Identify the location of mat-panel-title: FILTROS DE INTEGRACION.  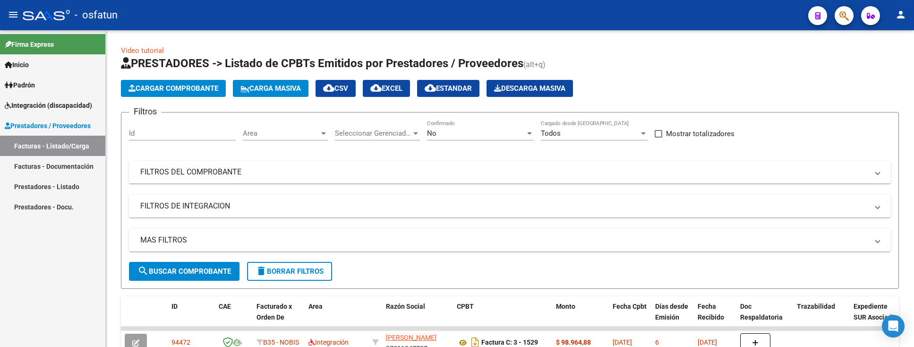
(504, 206).